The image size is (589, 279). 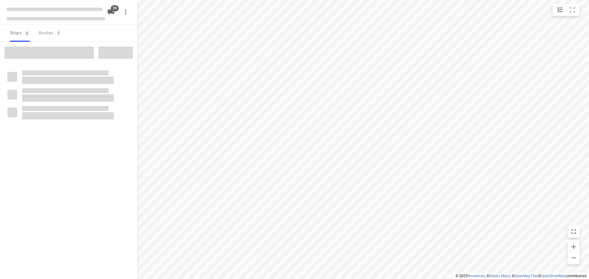 I want to click on button: Map settings, so click(x=559, y=10).